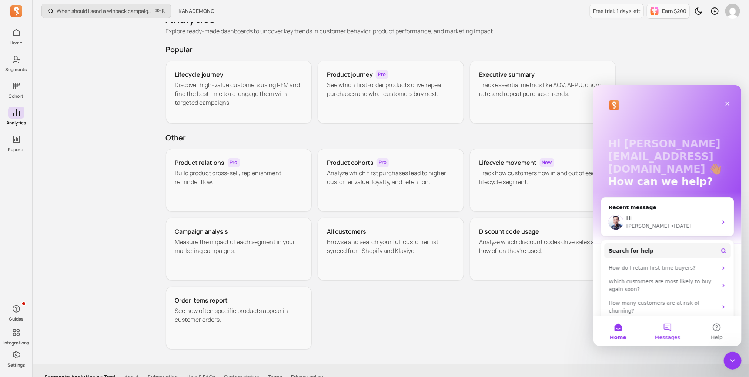  Describe the element at coordinates (196, 11) in the screenshot. I see `button: KANADEMONO` at that location.